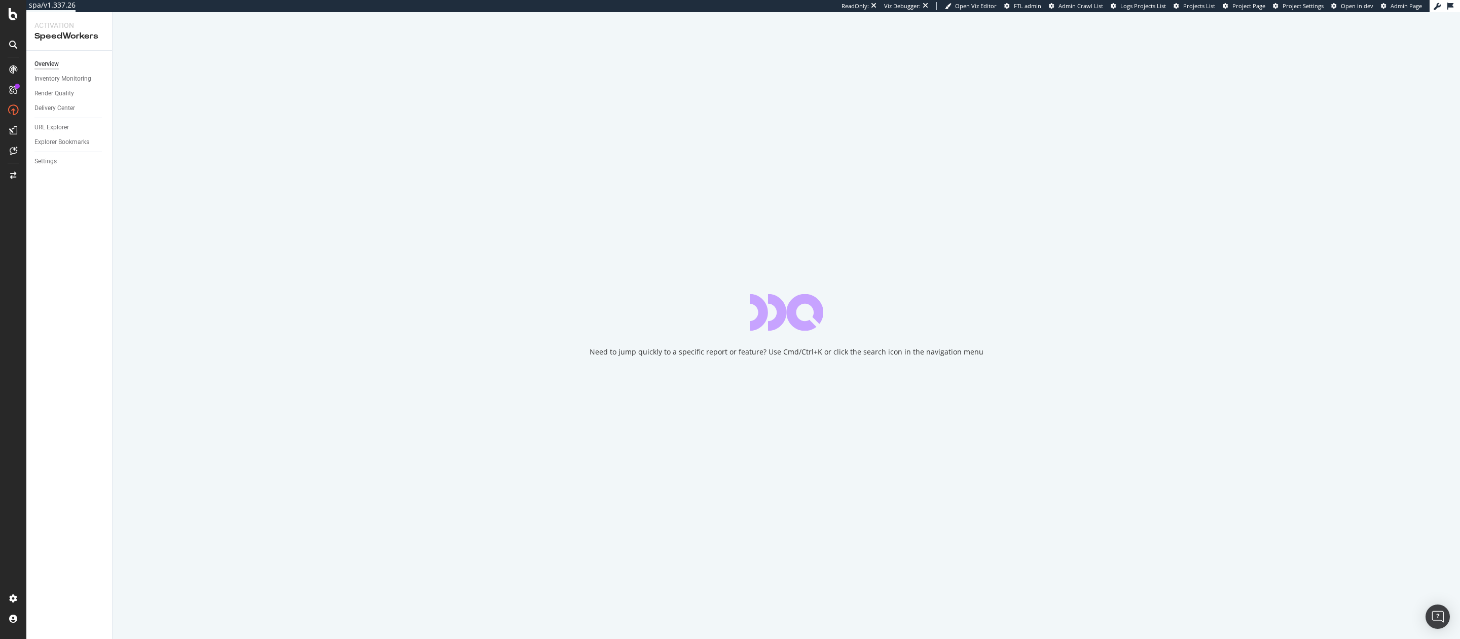  I want to click on span: Projects List, so click(1199, 6).